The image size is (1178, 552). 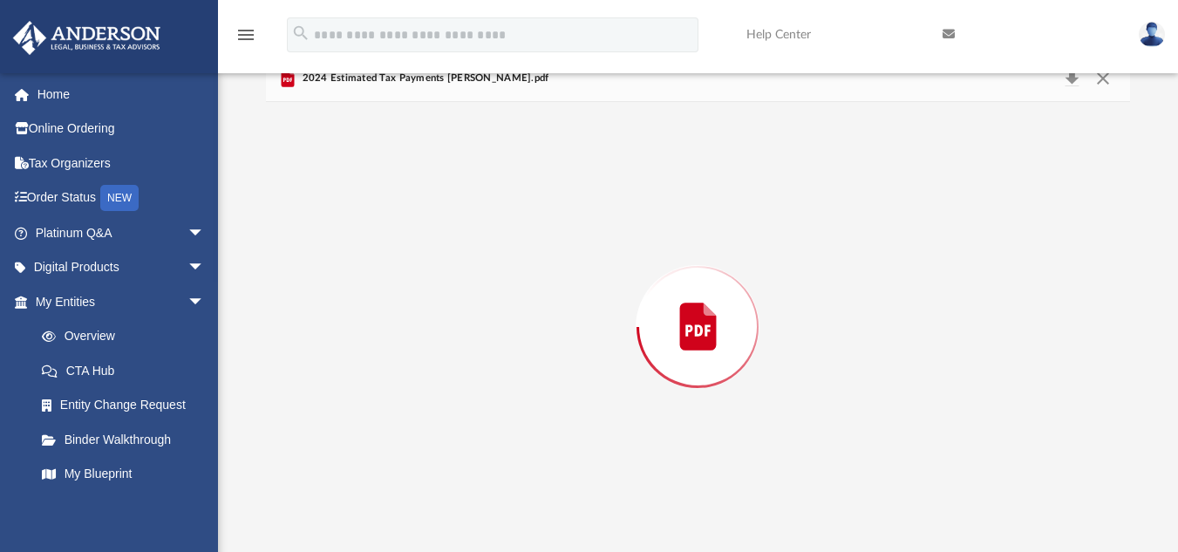 What do you see at coordinates (123, 474) in the screenshot?
I see `a: My Blueprint` at bounding box center [123, 474].